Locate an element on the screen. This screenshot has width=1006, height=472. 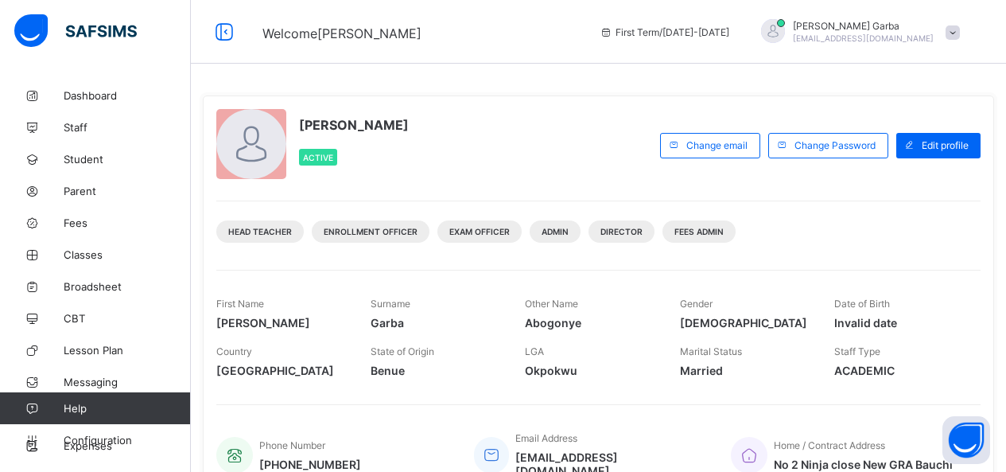
button: Open asap is located at coordinates (967, 440).